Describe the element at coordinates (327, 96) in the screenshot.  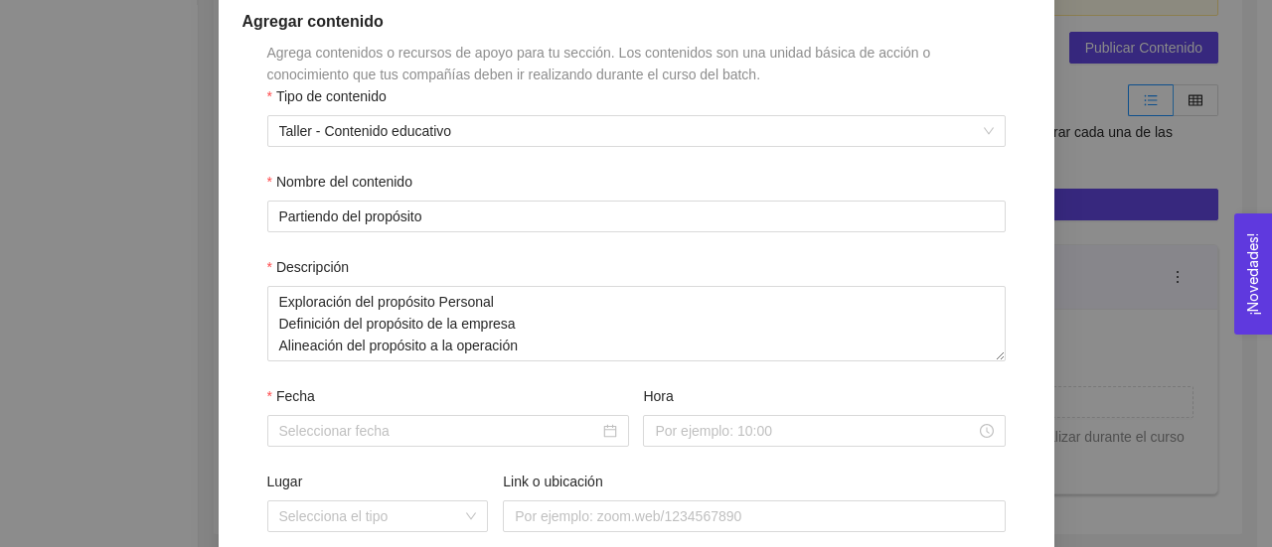
I see `label: Tipo de contenido` at that location.